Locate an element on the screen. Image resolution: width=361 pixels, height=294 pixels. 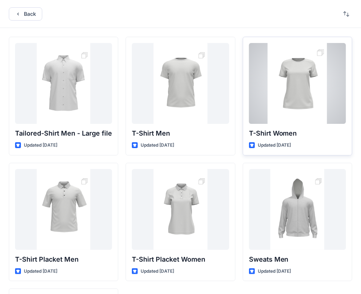
p: Sweats Men is located at coordinates (297, 259).